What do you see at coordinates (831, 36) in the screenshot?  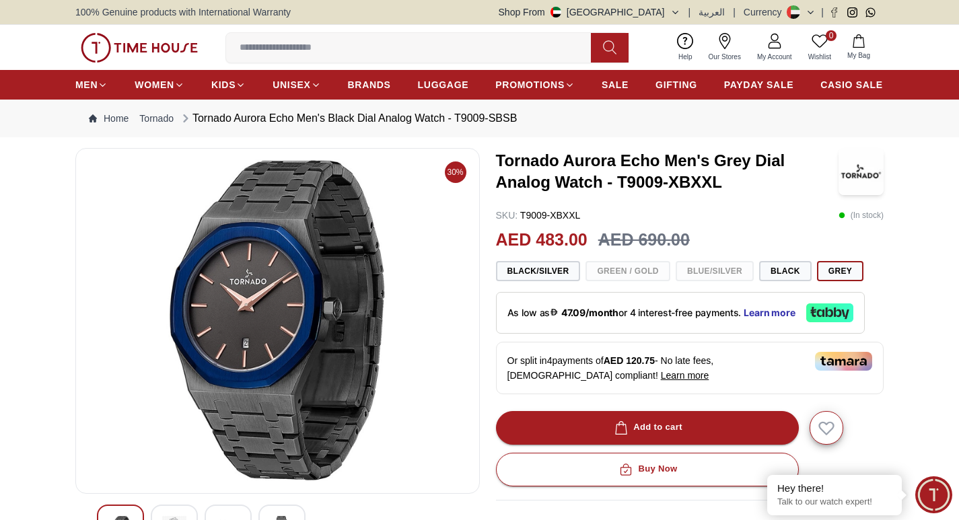 I see `span: 0` at bounding box center [831, 36].